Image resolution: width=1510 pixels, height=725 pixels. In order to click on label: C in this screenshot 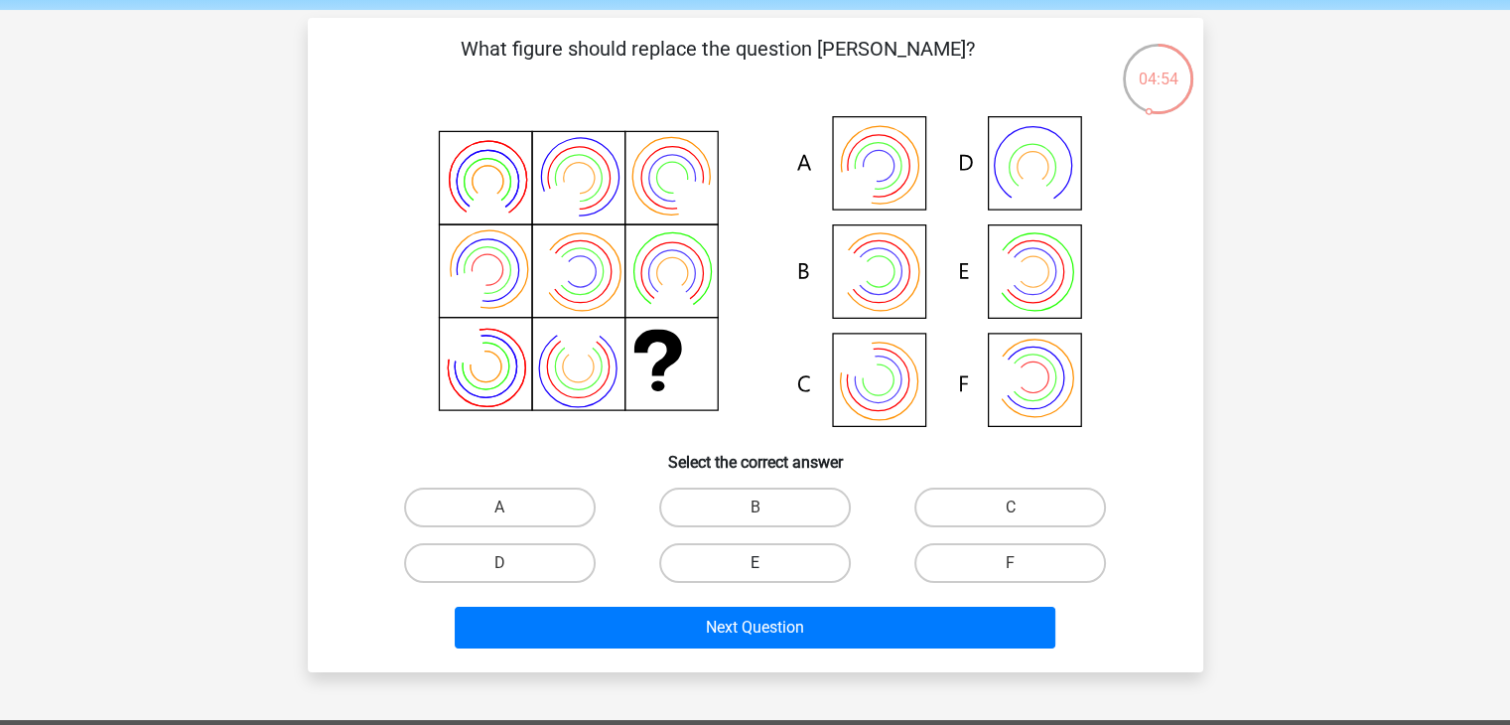, I will do `click(1010, 507)`.